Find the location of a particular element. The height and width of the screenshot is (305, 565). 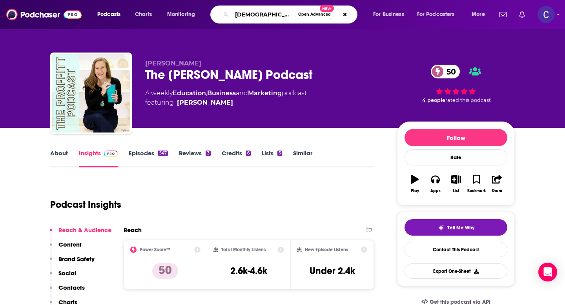

button: Contacts is located at coordinates (67, 291).